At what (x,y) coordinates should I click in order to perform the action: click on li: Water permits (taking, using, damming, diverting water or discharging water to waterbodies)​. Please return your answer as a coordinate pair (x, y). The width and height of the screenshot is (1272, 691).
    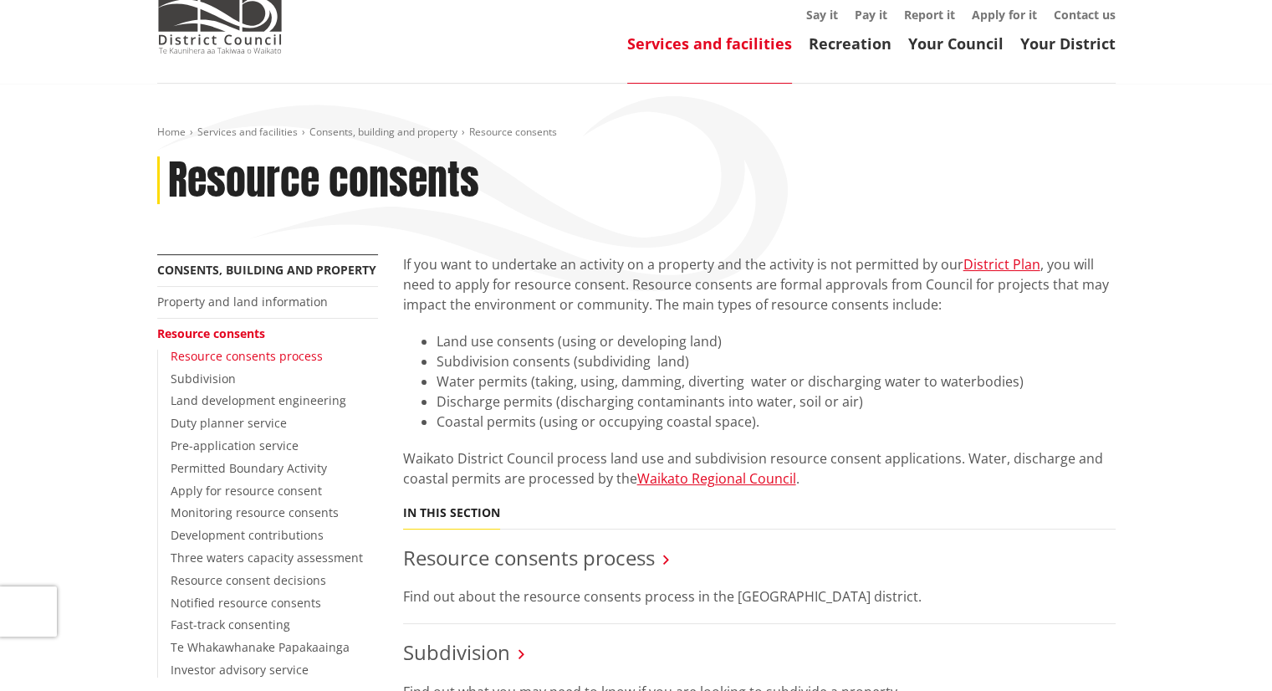
    Looking at the image, I should click on (776, 381).